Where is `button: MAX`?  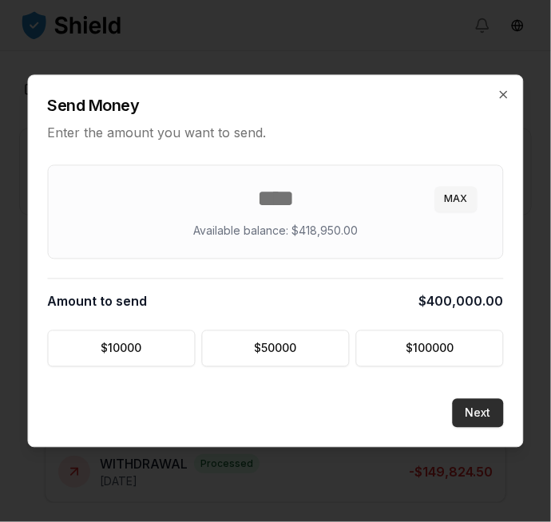 button: MAX is located at coordinates (456, 200).